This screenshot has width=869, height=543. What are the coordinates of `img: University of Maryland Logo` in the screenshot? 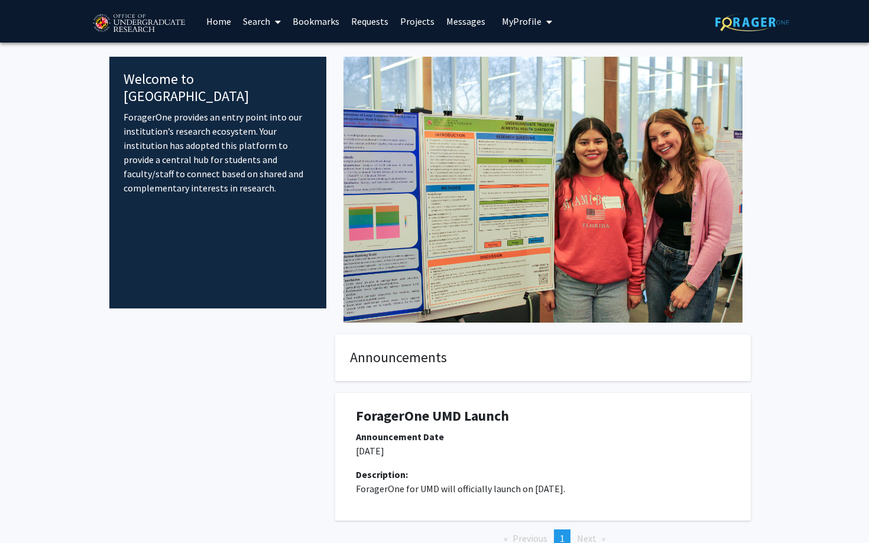 It's located at (138, 24).